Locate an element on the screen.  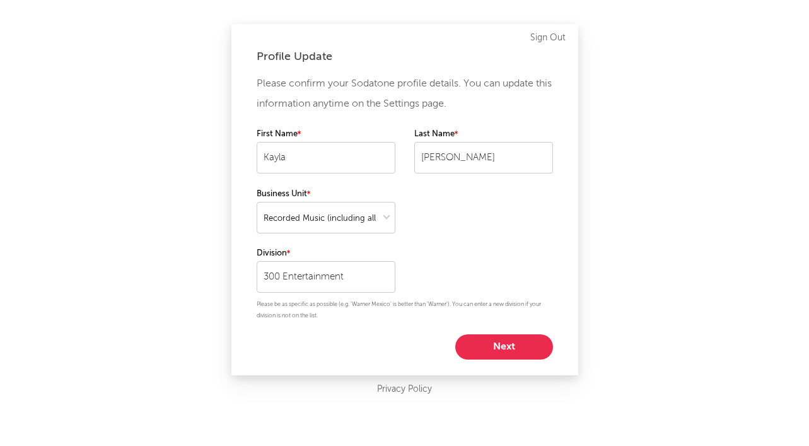
p: Please confirm your Sodatone profile details. You can update this information anytime on the Sett... is located at coordinates (405, 94).